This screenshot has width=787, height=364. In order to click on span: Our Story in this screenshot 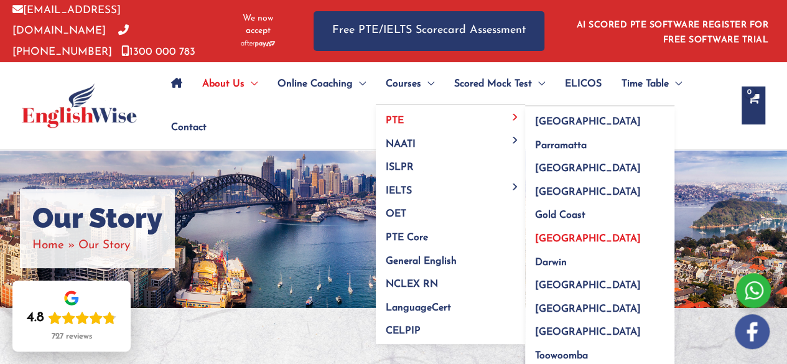, I will do `click(104, 245)`.